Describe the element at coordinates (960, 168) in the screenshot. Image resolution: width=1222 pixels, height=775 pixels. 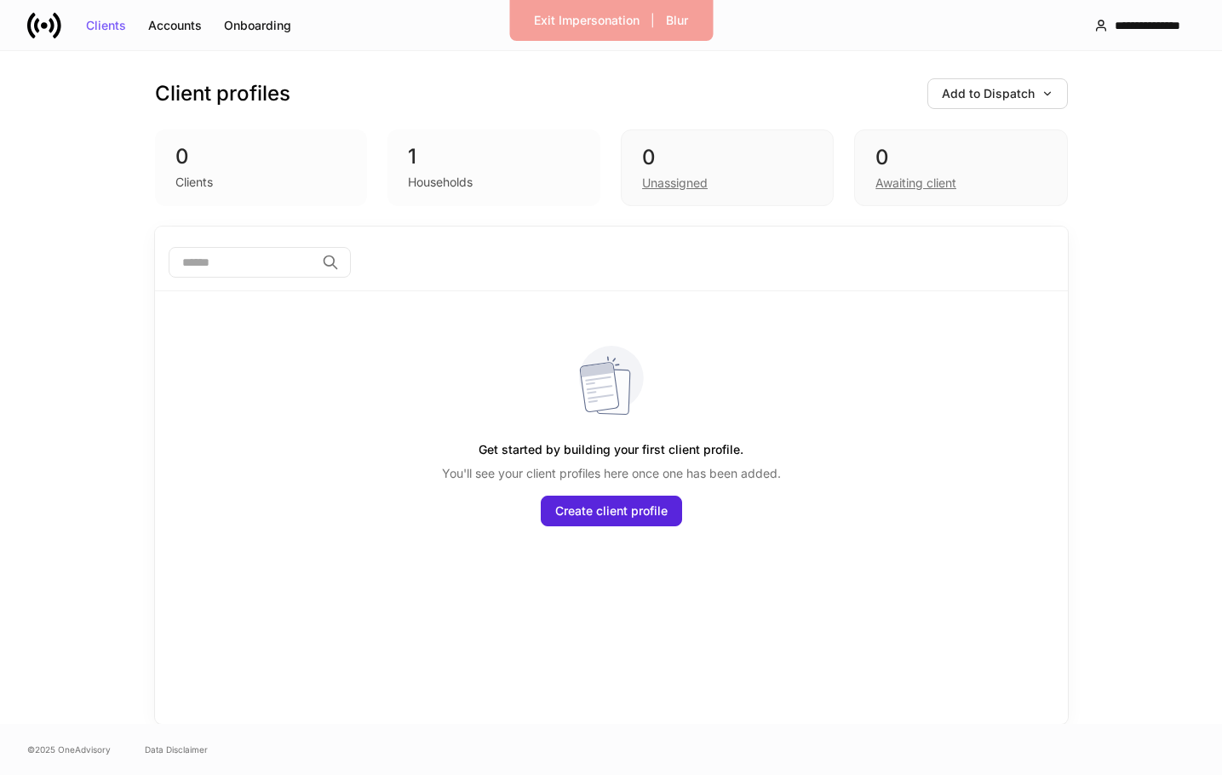
I see `div: 0Awaiting client` at that location.